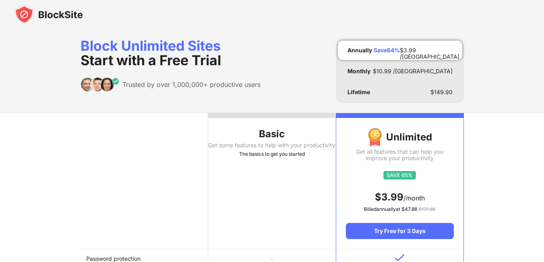  I want to click on div: Get all features that can help you improve your productivity, so click(399, 155).